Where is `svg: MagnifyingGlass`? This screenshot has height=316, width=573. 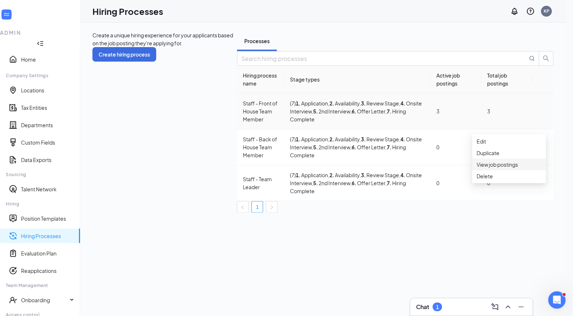
svg: MagnifyingGlass is located at coordinates (532, 58).